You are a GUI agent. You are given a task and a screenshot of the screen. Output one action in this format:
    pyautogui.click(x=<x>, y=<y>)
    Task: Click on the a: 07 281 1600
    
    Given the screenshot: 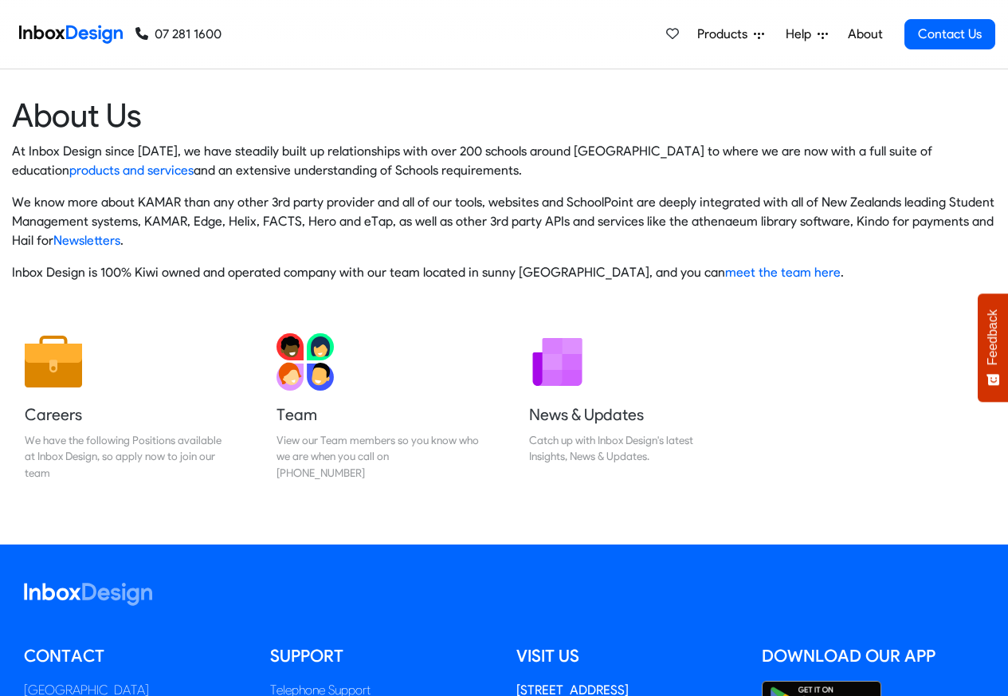 What is the action you would take?
    pyautogui.click(x=179, y=34)
    